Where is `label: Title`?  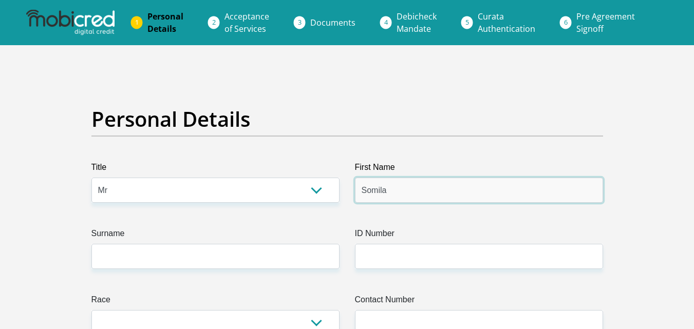 label: Title is located at coordinates (215, 170).